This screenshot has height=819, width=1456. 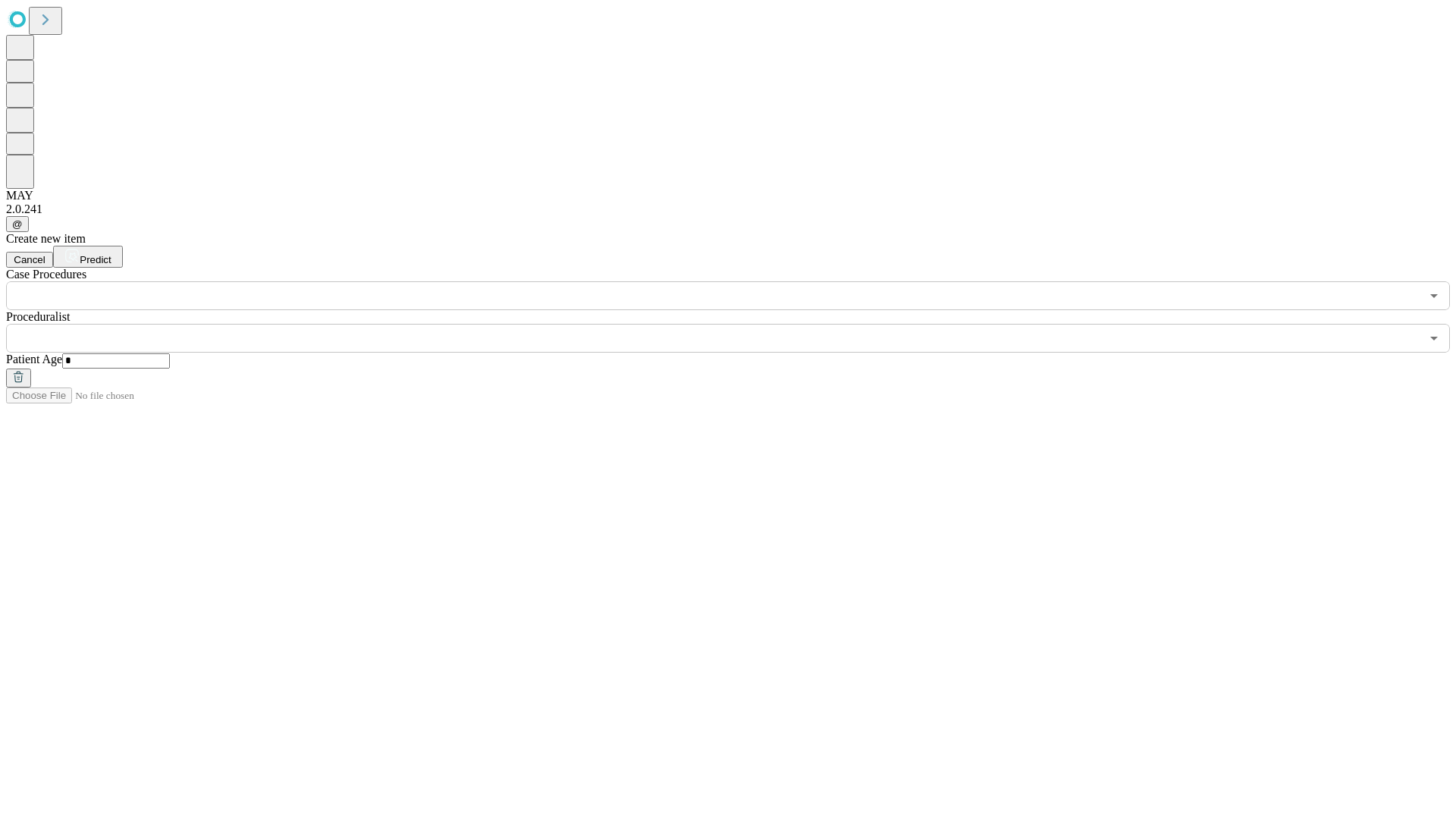 I want to click on span: Create new item, so click(x=46, y=238).